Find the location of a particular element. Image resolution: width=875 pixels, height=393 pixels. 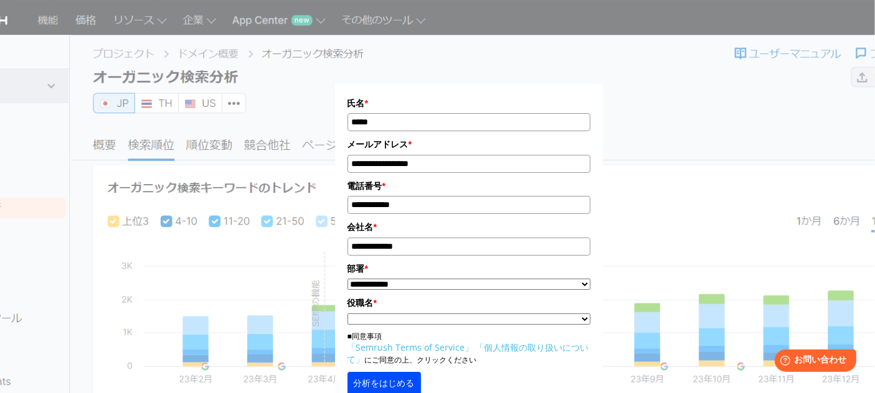

label: 氏名 is located at coordinates (469, 103).